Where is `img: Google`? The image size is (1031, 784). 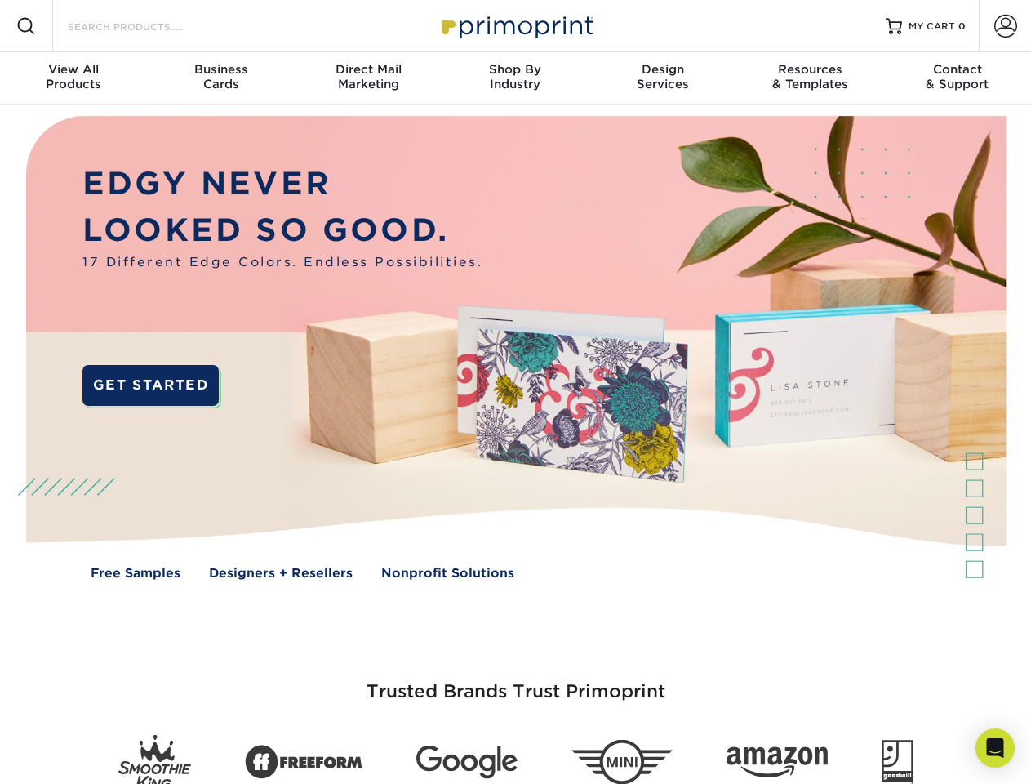
img: Google is located at coordinates (467, 761).